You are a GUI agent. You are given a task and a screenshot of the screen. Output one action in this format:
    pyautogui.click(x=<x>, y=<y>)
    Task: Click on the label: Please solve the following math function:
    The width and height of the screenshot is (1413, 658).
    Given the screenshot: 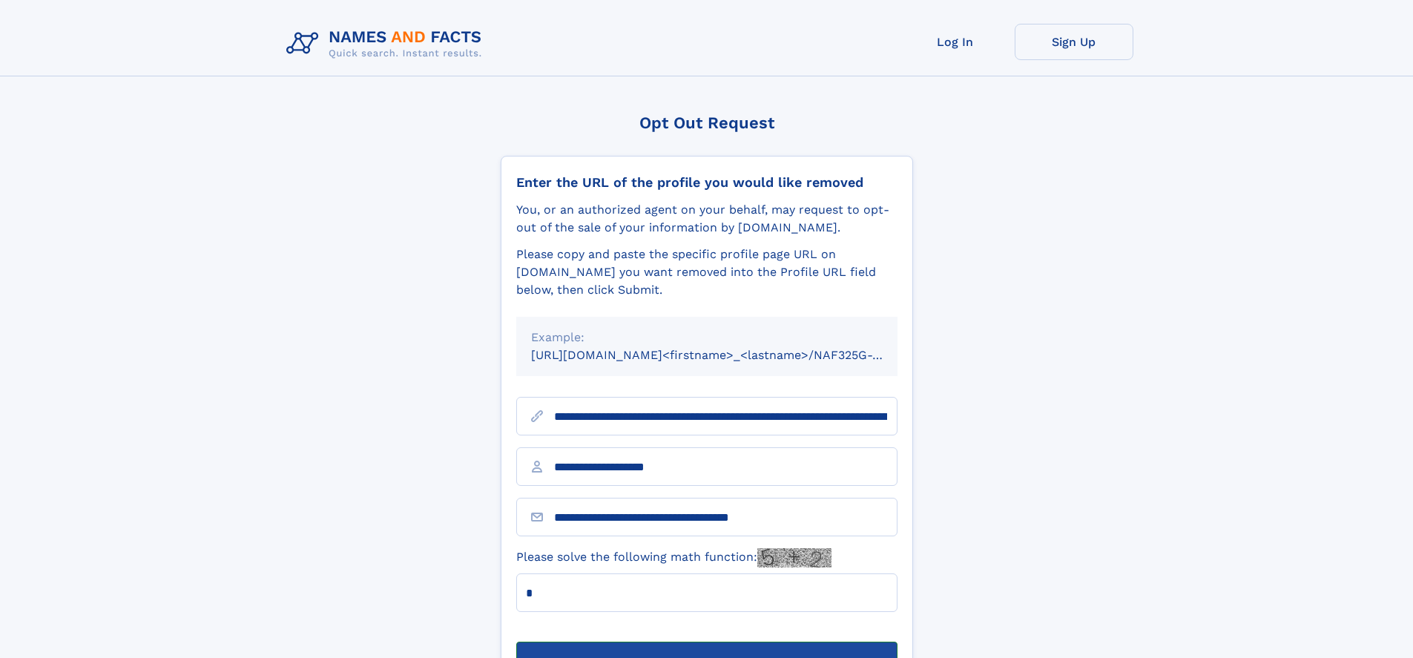 What is the action you would take?
    pyautogui.click(x=673, y=558)
    